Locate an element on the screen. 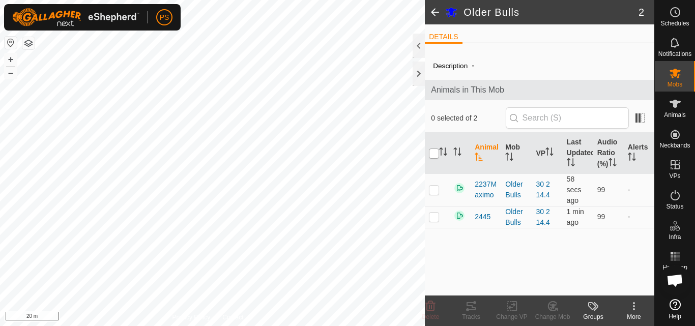 The height and width of the screenshot is (326, 695). button: Map Layers is located at coordinates (28, 43).